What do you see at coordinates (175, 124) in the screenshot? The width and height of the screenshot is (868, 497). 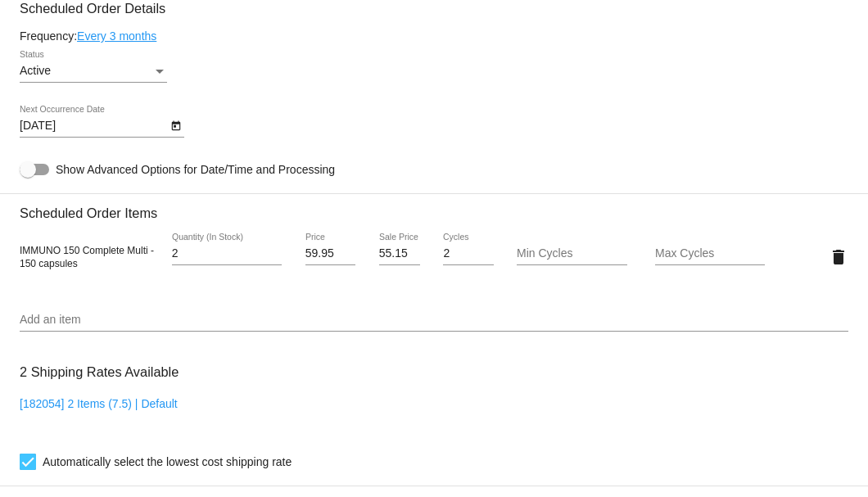 I see `button: Open calendar` at bounding box center [175, 124].